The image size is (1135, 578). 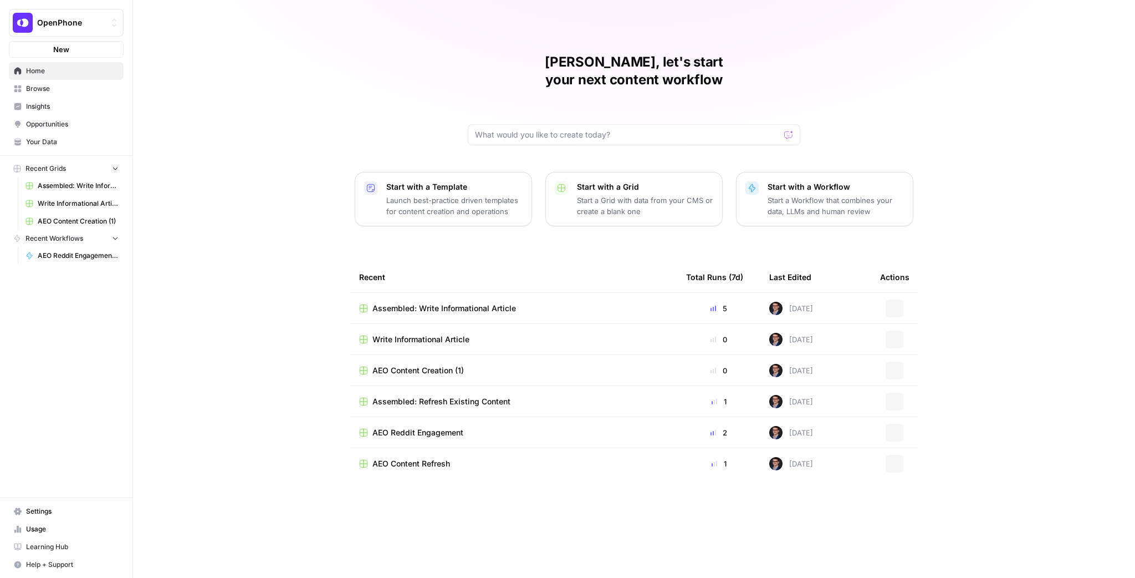 I want to click on a: Learning Hub, so click(x=66, y=547).